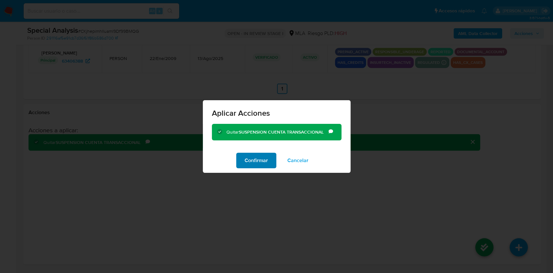  Describe the element at coordinates (281, 132) in the screenshot. I see `b: SUSPENSION CUENTA TRANSACCIONAL` at that location.